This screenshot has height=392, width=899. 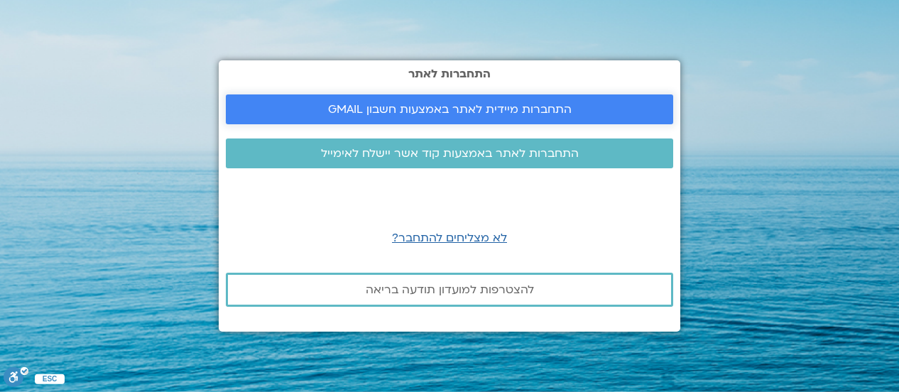 I want to click on span: להצטרפות למועדון תודעה בריאה, so click(x=450, y=290).